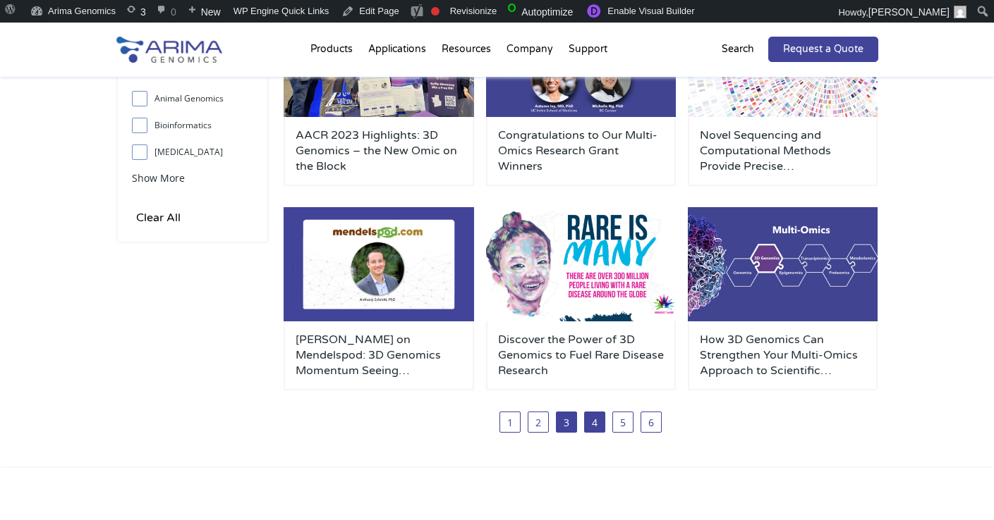  What do you see at coordinates (738, 49) in the screenshot?
I see `p: Search` at bounding box center [738, 49].